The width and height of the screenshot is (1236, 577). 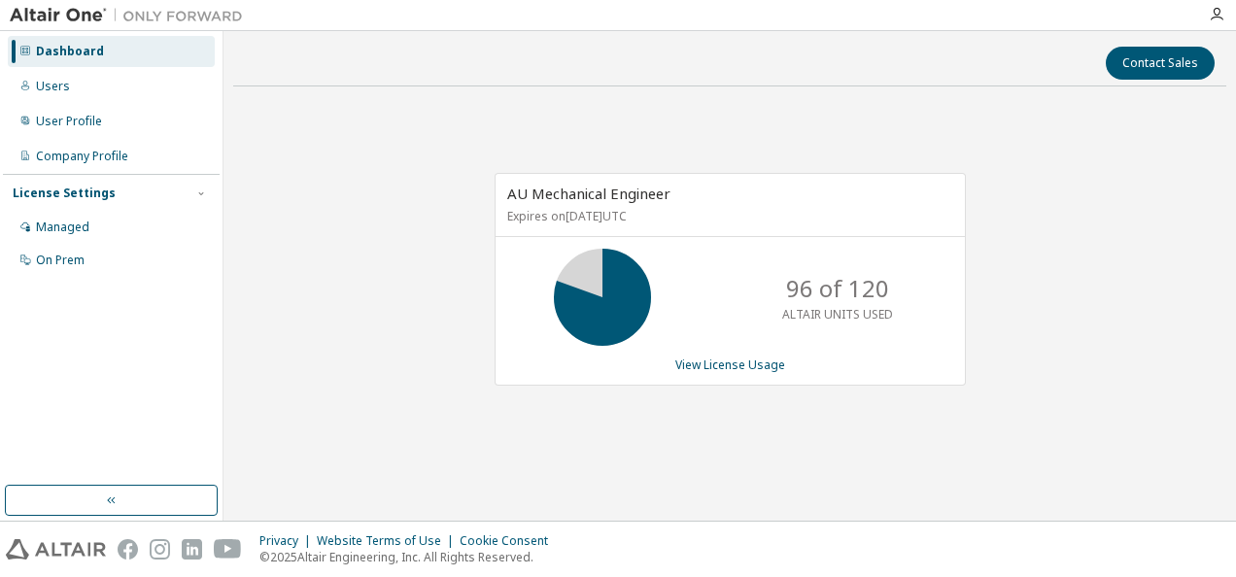 I want to click on button: Contact Sales, so click(x=1160, y=63).